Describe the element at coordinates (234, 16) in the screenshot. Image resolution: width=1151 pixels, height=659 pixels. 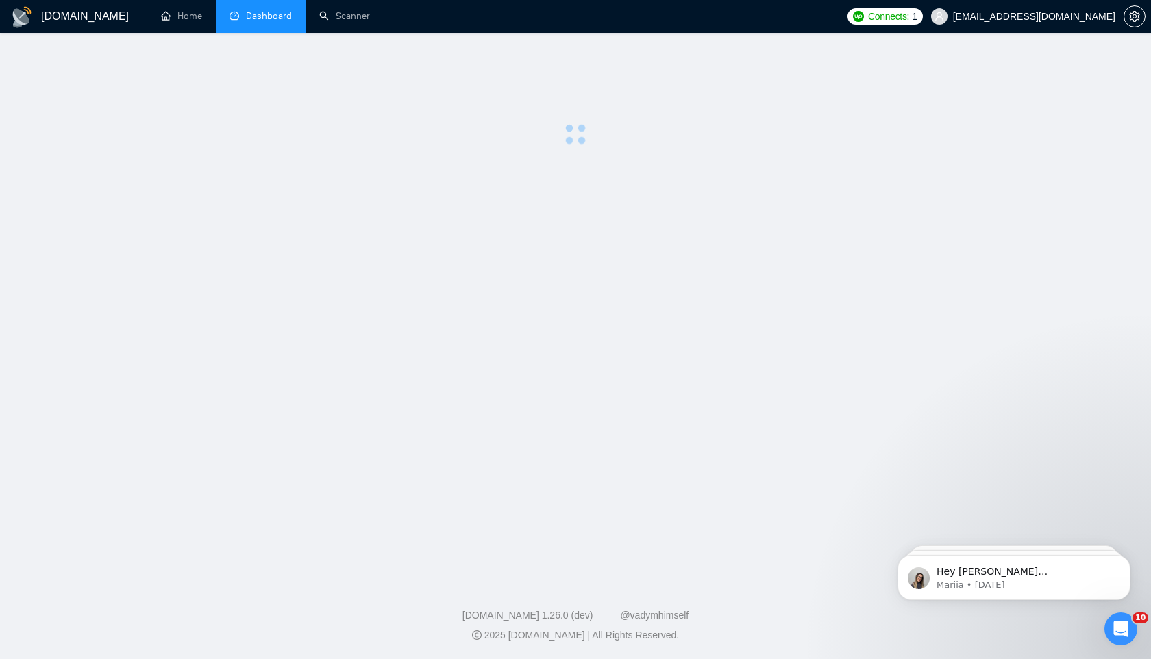
I see `span: dashboard` at that location.